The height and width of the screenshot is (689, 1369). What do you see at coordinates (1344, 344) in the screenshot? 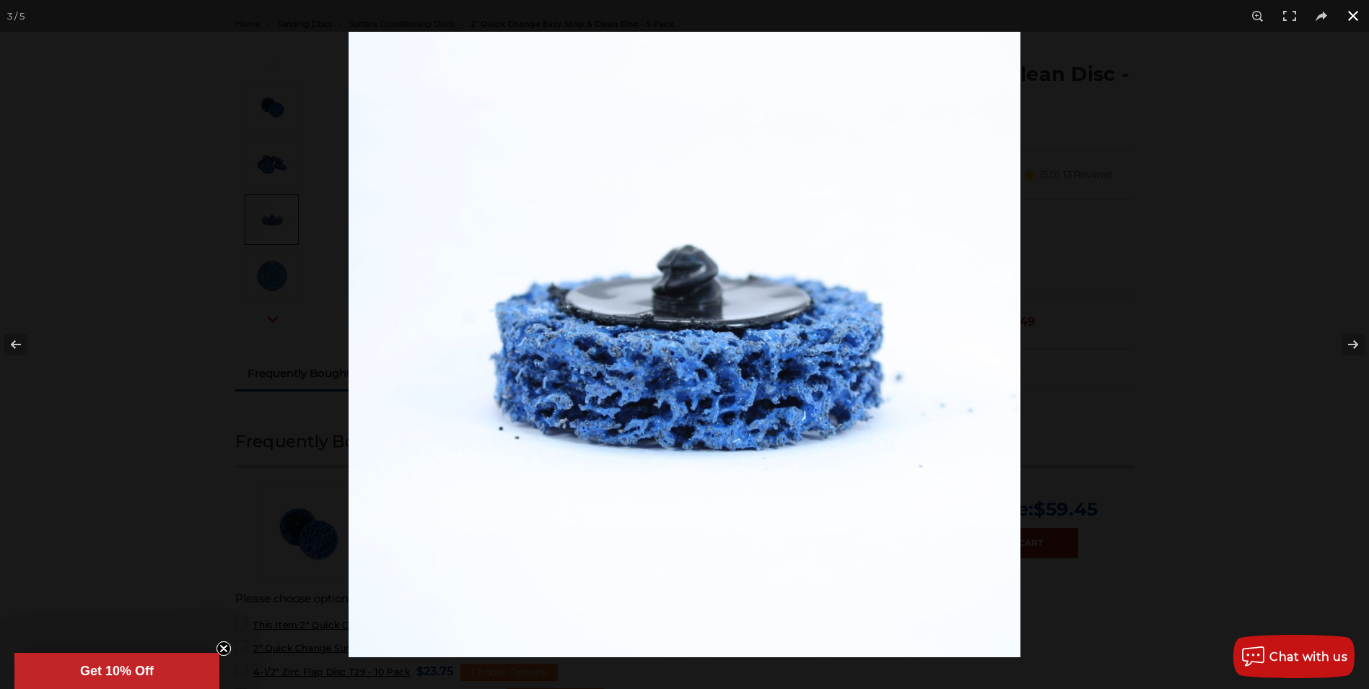
I see `button: Next (arrow right)` at bounding box center [1344, 344].